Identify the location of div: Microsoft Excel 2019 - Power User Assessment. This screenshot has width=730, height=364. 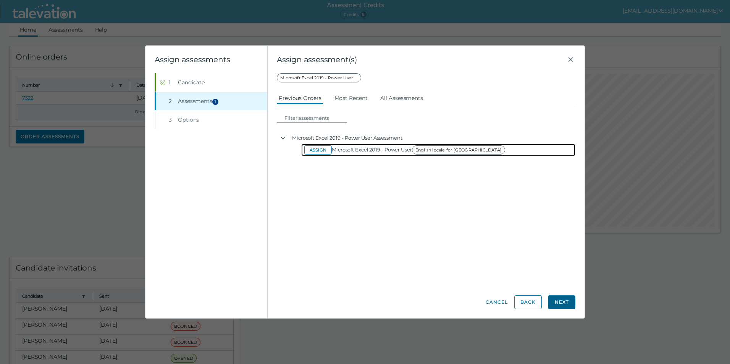
(432, 138).